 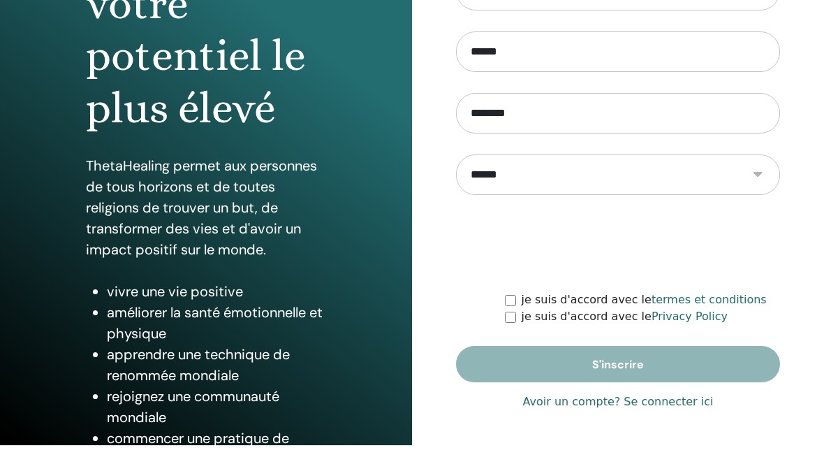 What do you see at coordinates (216, 291) in the screenshot?
I see `li: vivre une vie positive` at bounding box center [216, 291].